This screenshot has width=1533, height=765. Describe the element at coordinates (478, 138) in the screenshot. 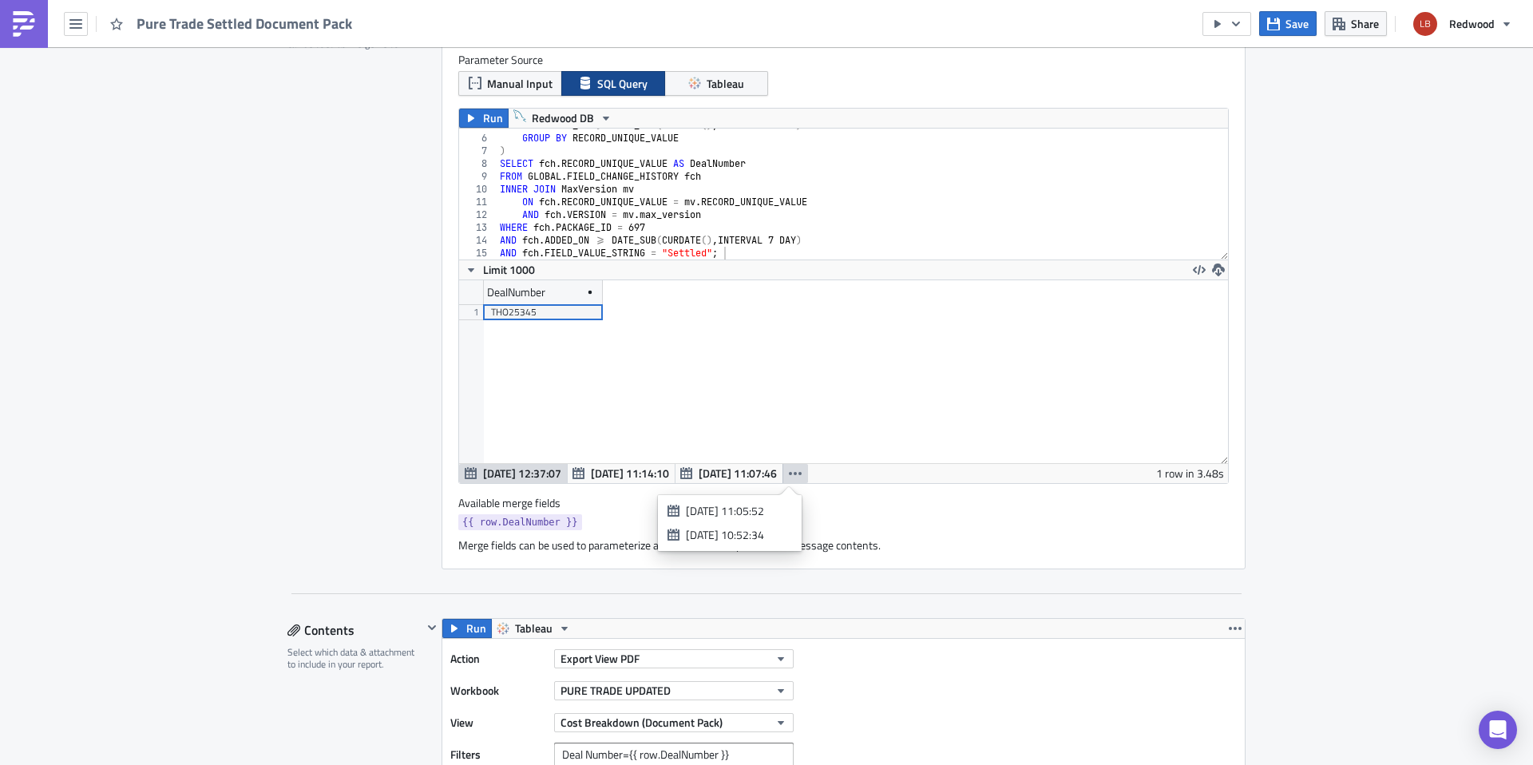

I see `div: 6` at that location.